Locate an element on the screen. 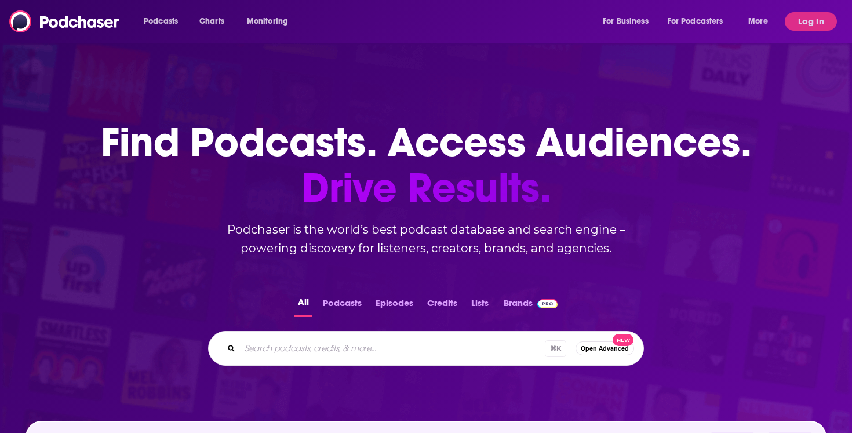 This screenshot has height=433, width=852. a: Podchaser - Follow, Share and Rate Podcasts is located at coordinates (65, 21).